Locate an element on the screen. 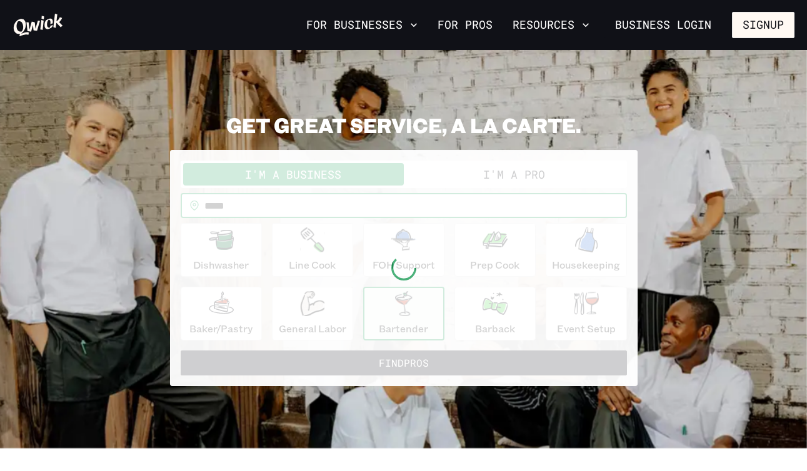  a: Business Login is located at coordinates (663, 25).